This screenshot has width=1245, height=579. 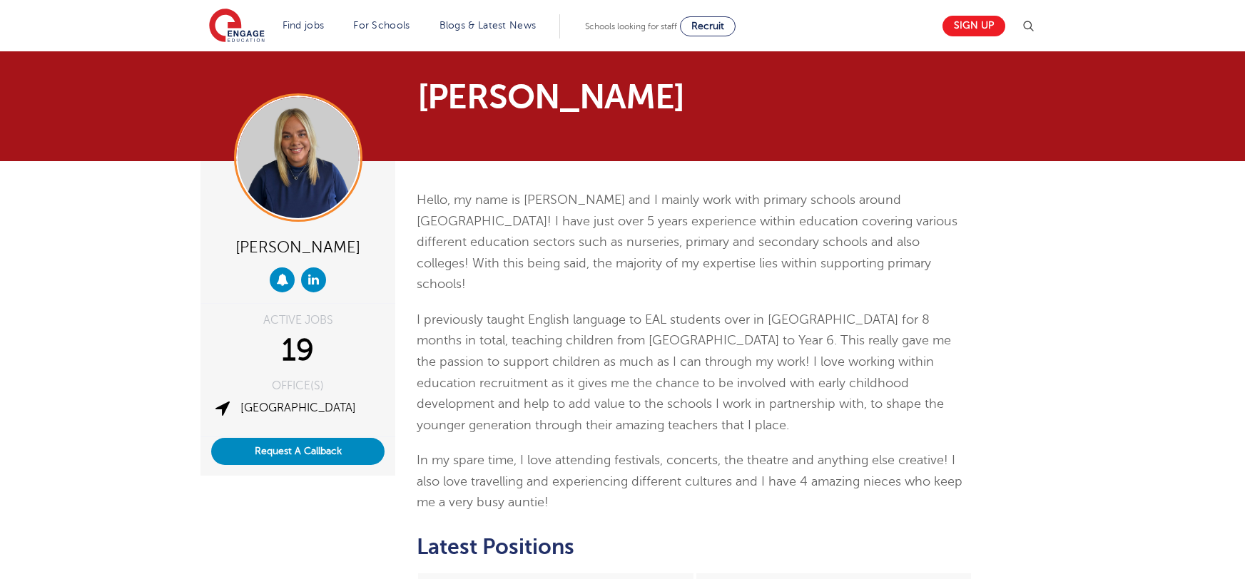 I want to click on h2: Latest Positions, so click(x=694, y=547).